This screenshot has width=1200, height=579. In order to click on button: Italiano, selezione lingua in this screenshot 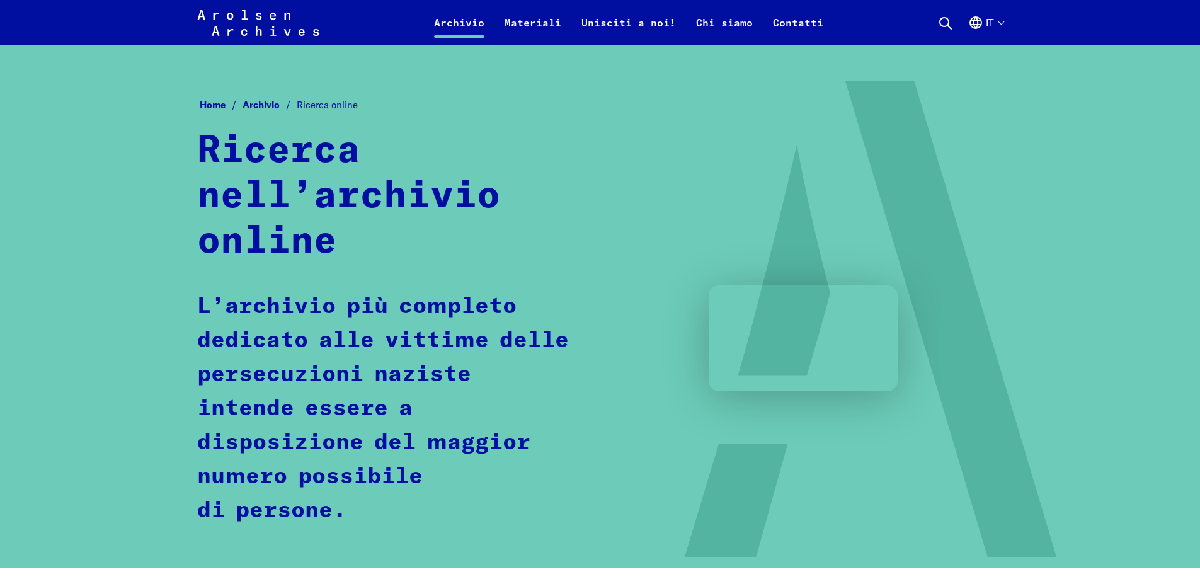, I will do `click(986, 30)`.